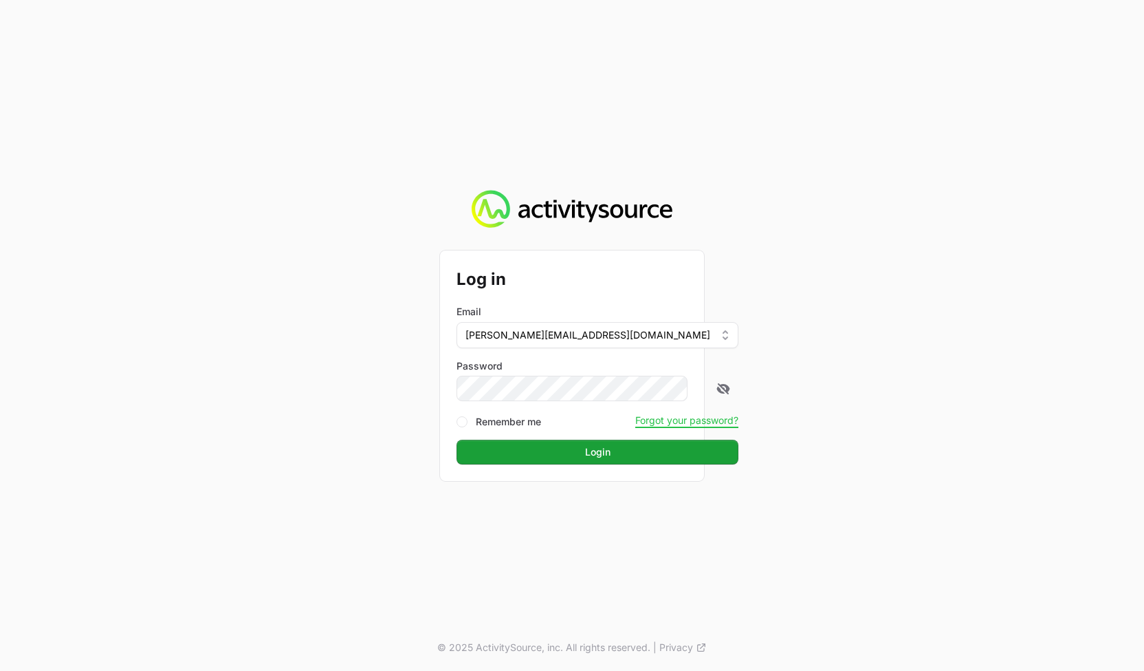  I want to click on h2: Log in, so click(598, 279).